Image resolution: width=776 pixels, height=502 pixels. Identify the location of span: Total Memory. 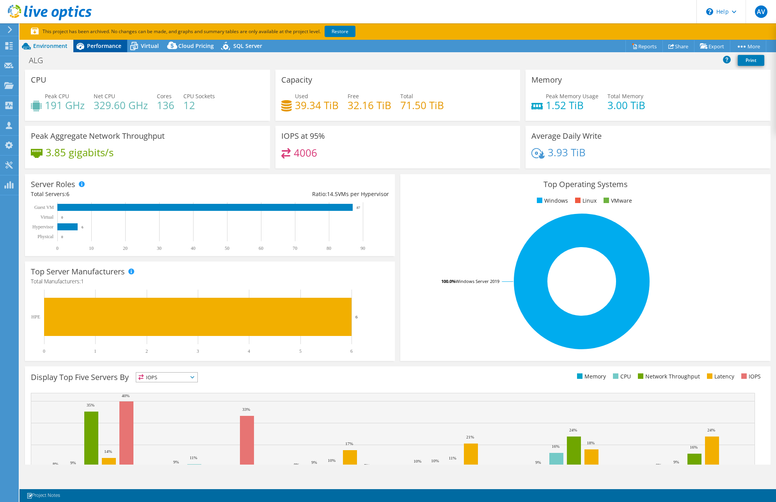
(625, 96).